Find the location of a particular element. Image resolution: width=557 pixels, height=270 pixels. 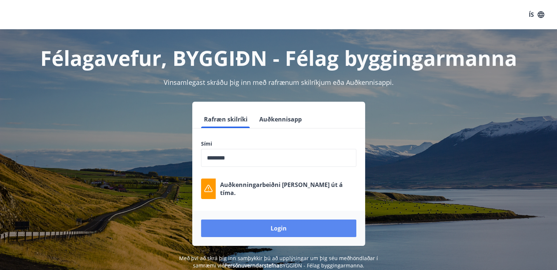

span: Vinsamlegast skráðu þig inn með rafrænum skilríkjum eða Auðkennisappi. is located at coordinates (278, 82).